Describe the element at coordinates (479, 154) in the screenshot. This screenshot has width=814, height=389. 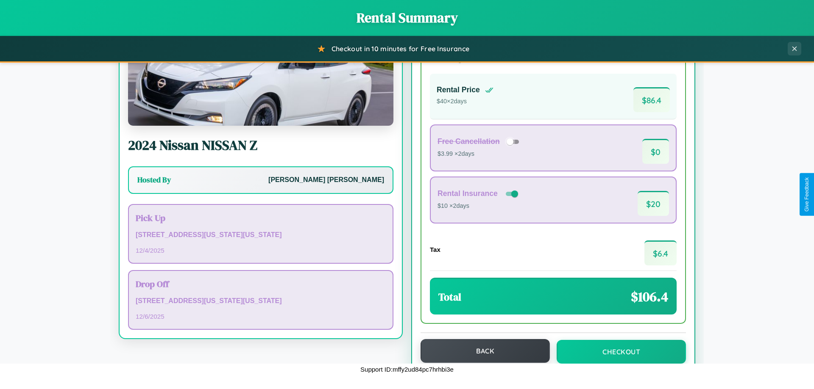
I see `p: $3.99 × 2 days` at that location.